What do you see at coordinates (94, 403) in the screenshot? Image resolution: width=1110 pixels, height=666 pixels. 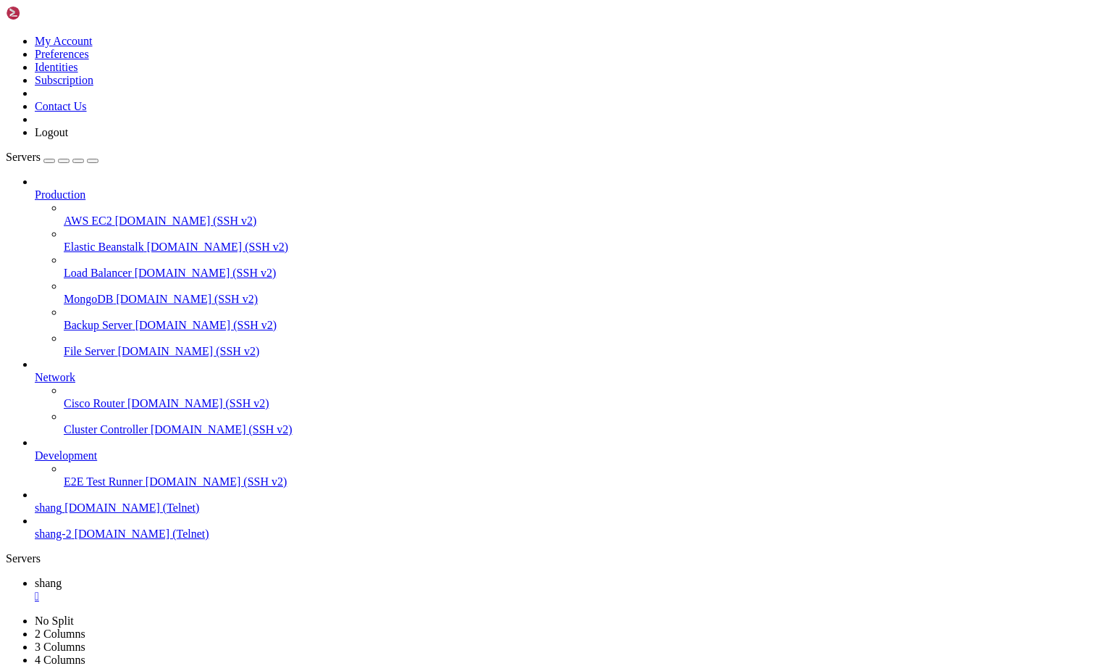 I see `span: Cisco Router` at bounding box center [94, 403].